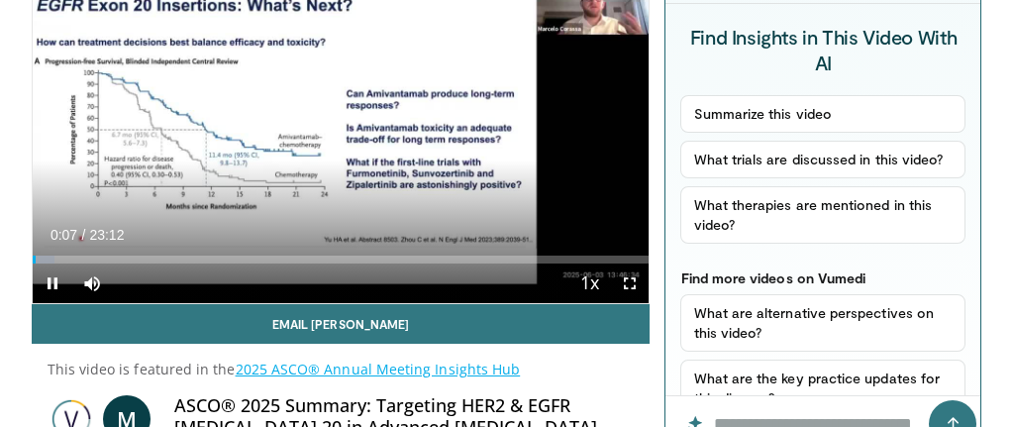  I want to click on button: What are the key practice updates for this disease?, so click(823, 388).